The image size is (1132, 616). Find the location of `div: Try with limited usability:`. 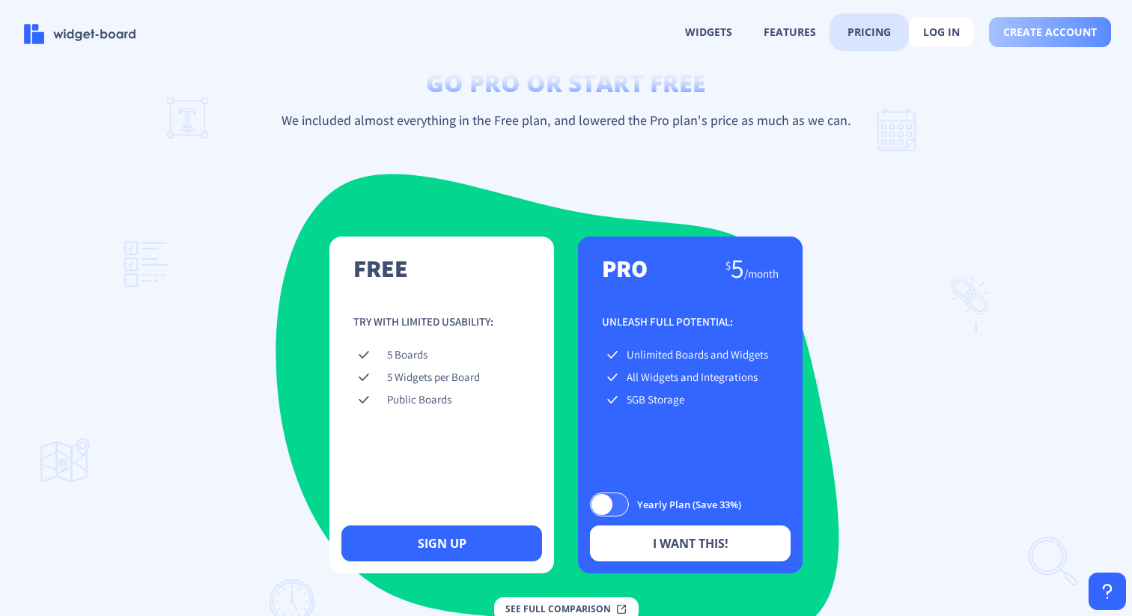

div: Try with limited usability: is located at coordinates (442, 322).